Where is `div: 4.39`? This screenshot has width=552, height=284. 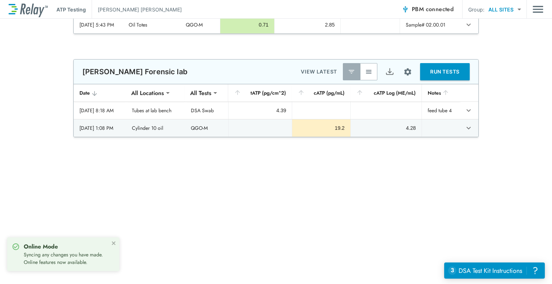
div: 4.39 is located at coordinates (260, 111).